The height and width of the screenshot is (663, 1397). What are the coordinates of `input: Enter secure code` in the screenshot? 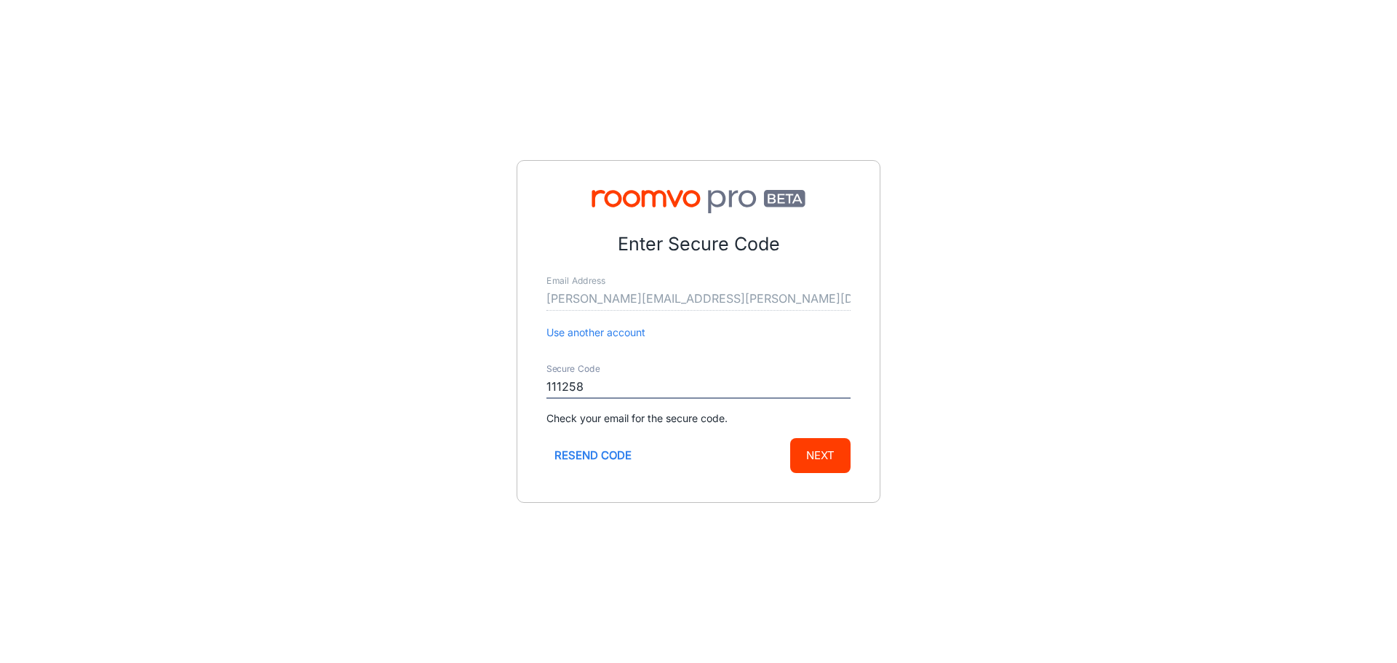 It's located at (698, 387).